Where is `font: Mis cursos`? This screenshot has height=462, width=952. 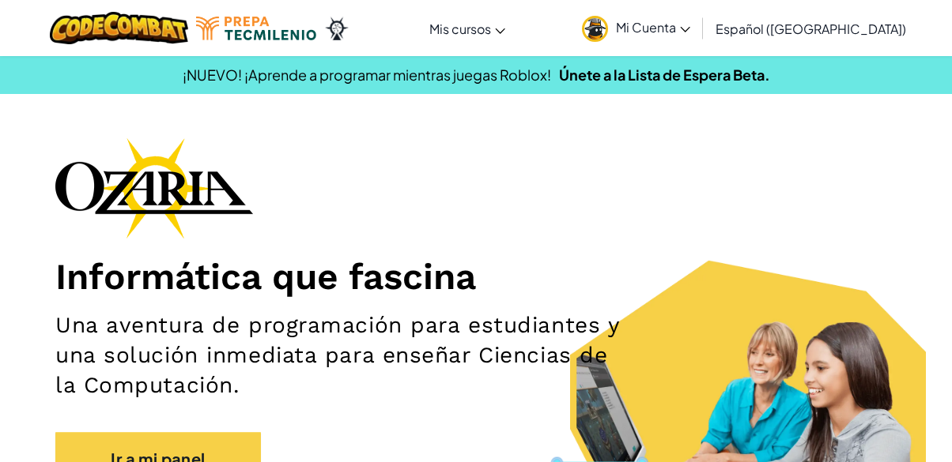 font: Mis cursos is located at coordinates (460, 28).